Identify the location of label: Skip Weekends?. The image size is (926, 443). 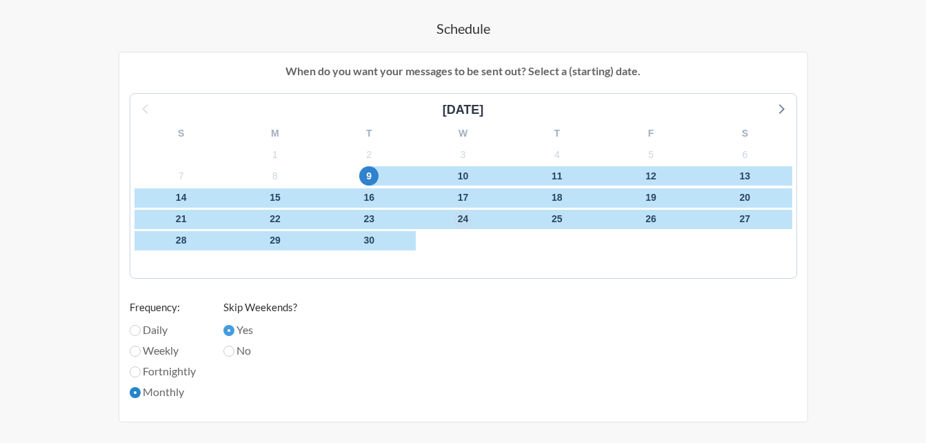
(260, 307).